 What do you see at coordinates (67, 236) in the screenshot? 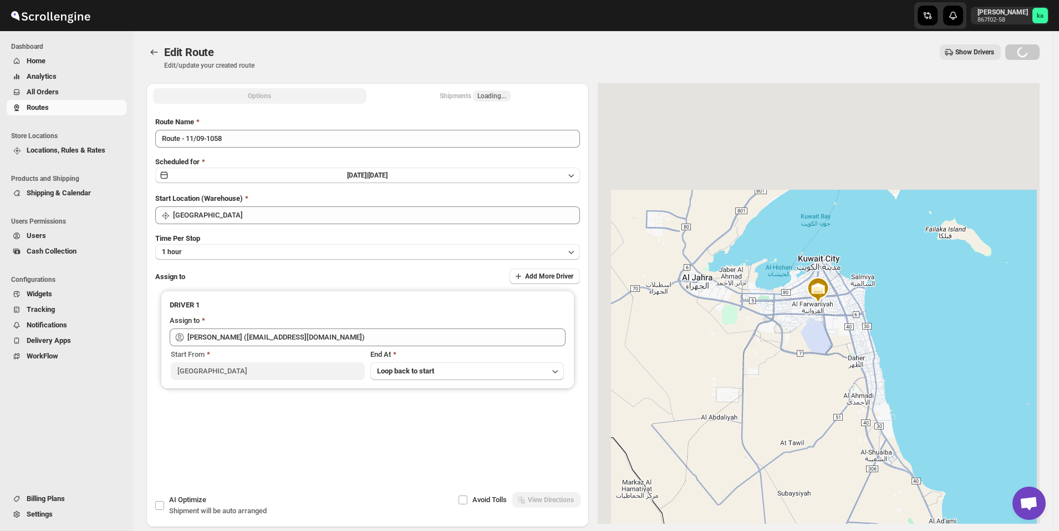
I see `button: Users` at bounding box center [67, 236].